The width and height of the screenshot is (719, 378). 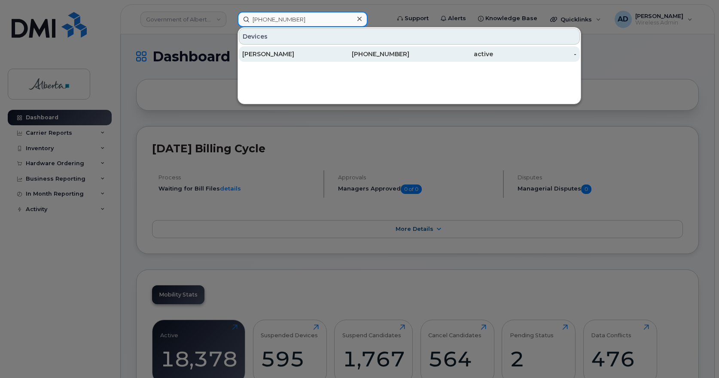 I want to click on div: Devices, so click(x=409, y=37).